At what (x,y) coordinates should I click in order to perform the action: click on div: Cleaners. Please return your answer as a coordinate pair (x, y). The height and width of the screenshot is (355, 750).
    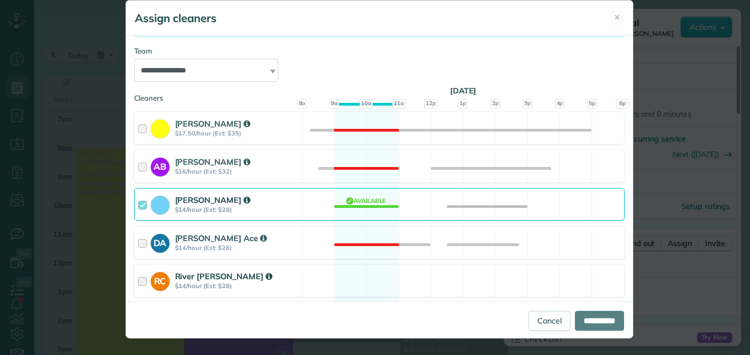
    Looking at the image, I should click on (379, 94).